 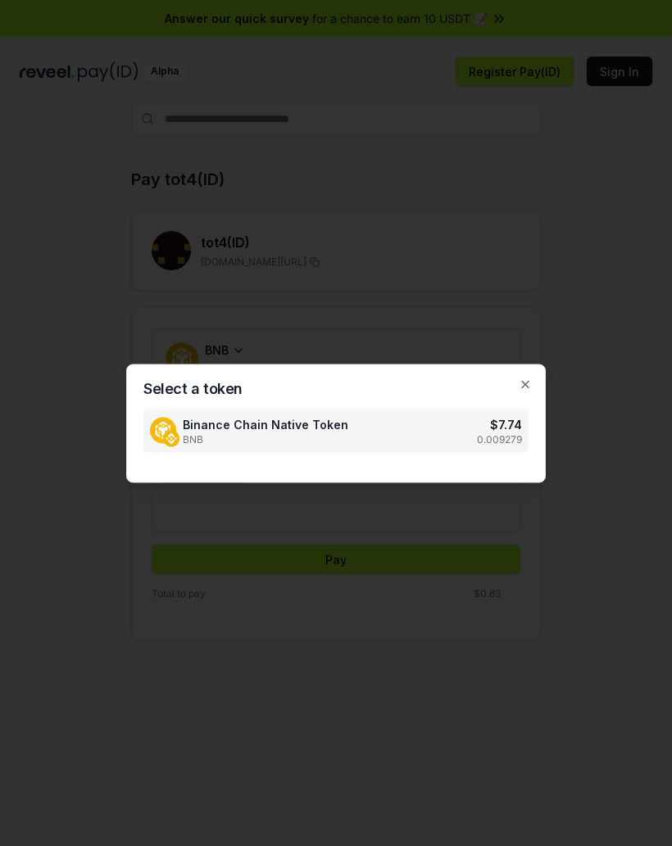 I want to click on p: 0.009279, so click(x=499, y=439).